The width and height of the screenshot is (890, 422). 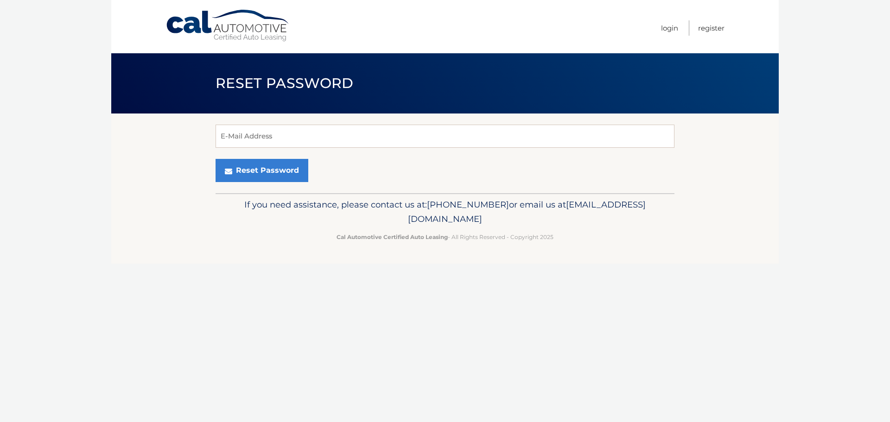 What do you see at coordinates (228, 25) in the screenshot?
I see `a: Cal Automotive` at bounding box center [228, 25].